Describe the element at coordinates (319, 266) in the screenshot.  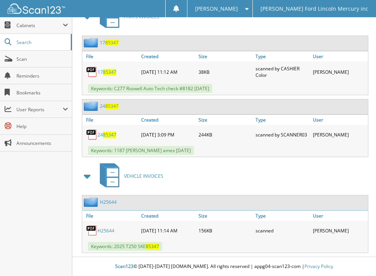
I see `a: Privacy Policy` at that location.